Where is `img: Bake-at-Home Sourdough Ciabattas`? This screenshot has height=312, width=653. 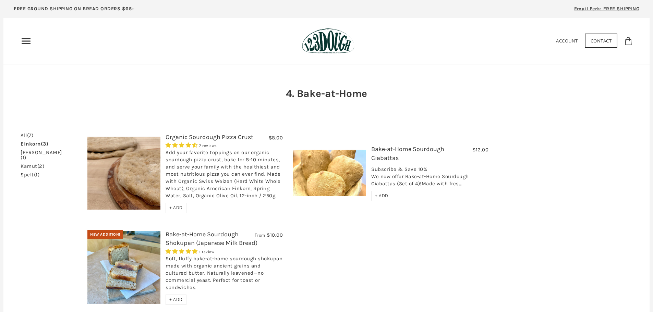
img: Bake-at-Home Sourdough Ciabattas is located at coordinates (329, 173).